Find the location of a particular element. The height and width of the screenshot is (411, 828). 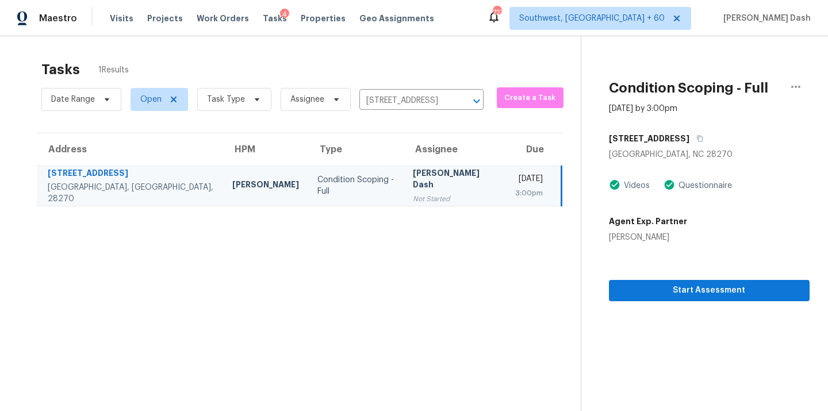

input: Search by address is located at coordinates (405, 101).